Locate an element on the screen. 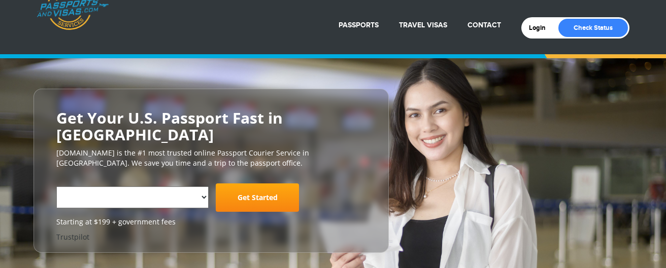  a: Passports is located at coordinates (358, 25).